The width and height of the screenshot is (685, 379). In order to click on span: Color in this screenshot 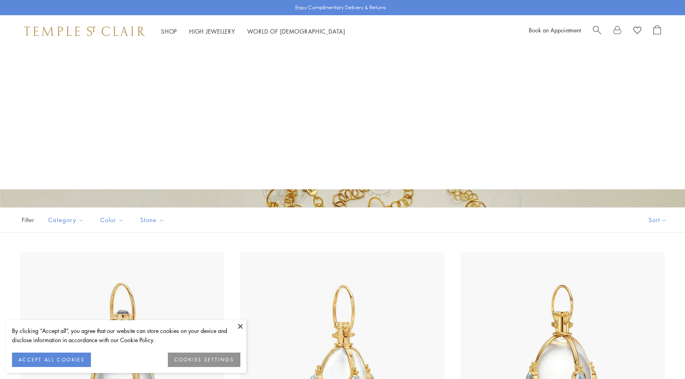, I will do `click(113, 220)`.